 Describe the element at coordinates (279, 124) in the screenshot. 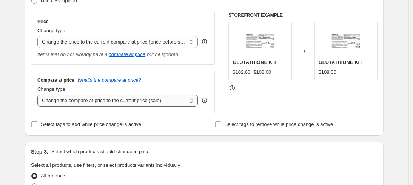

I see `span: Select tags to remove while price change is active` at that location.